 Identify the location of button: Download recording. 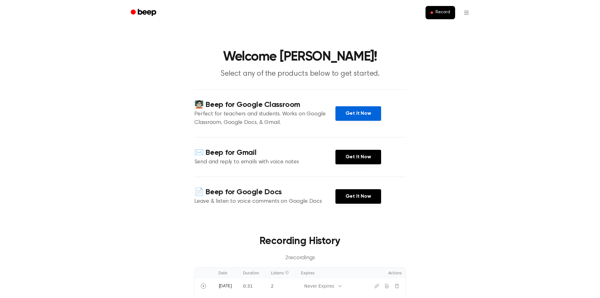
(387, 286).